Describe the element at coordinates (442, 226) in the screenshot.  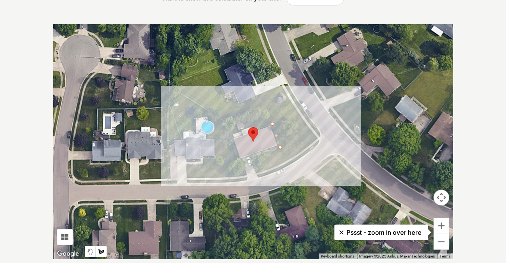
I see `button: Zoom in` at that location.